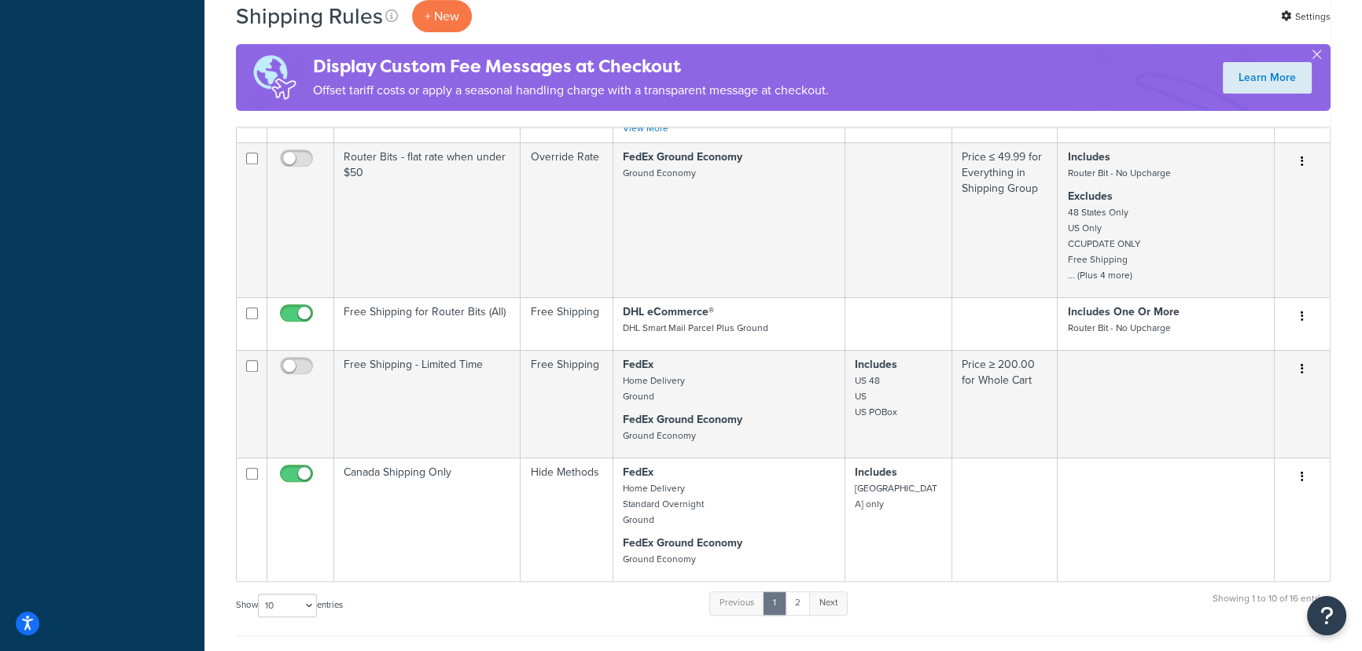 The image size is (1362, 651). Describe the element at coordinates (1271, 606) in the screenshot. I see `div: Showing 1 to 10 of 16 entries` at that location.